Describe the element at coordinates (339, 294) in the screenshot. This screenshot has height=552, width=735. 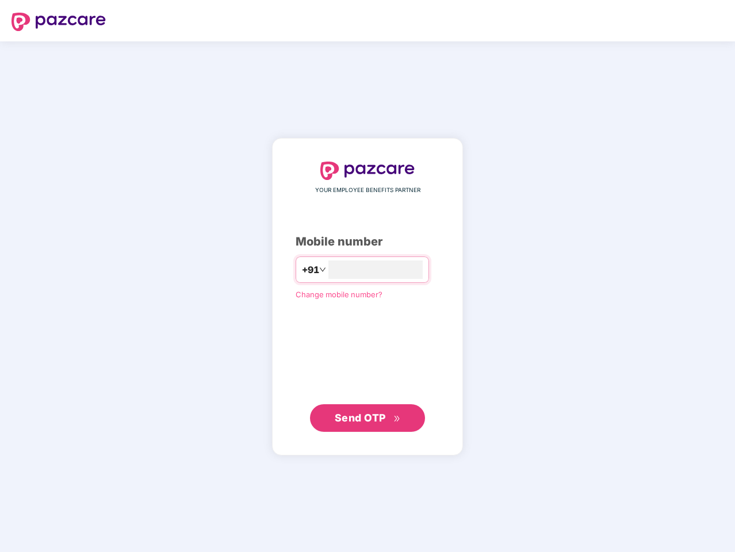
I see `a: Change mobile number?` at that location.